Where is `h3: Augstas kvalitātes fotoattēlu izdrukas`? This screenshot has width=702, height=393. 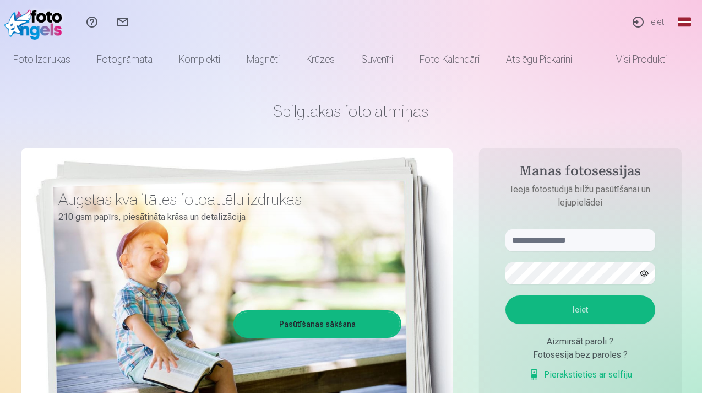 h3: Augstas kvalitātes fotoattēlu izdrukas is located at coordinates (226, 199).